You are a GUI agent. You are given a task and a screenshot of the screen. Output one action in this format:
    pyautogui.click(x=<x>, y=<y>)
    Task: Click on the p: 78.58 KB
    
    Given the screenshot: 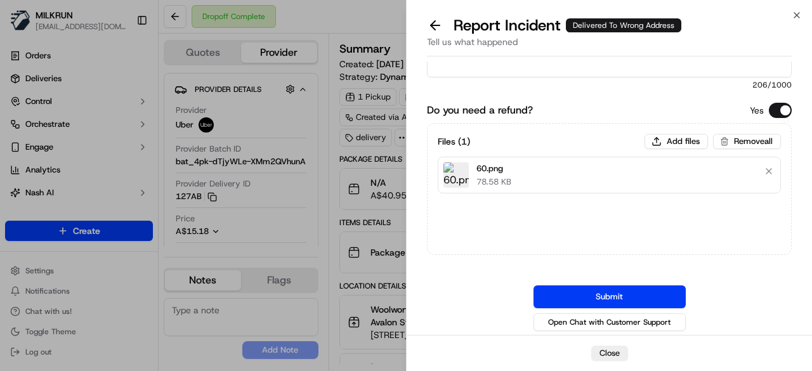 What is the action you would take?
    pyautogui.click(x=493, y=182)
    